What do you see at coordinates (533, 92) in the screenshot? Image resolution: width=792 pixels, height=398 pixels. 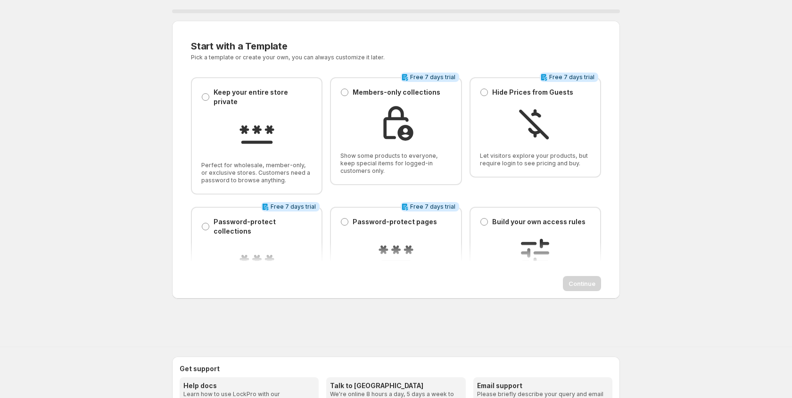 I see `p: Hide Prices from Guests` at bounding box center [533, 92].